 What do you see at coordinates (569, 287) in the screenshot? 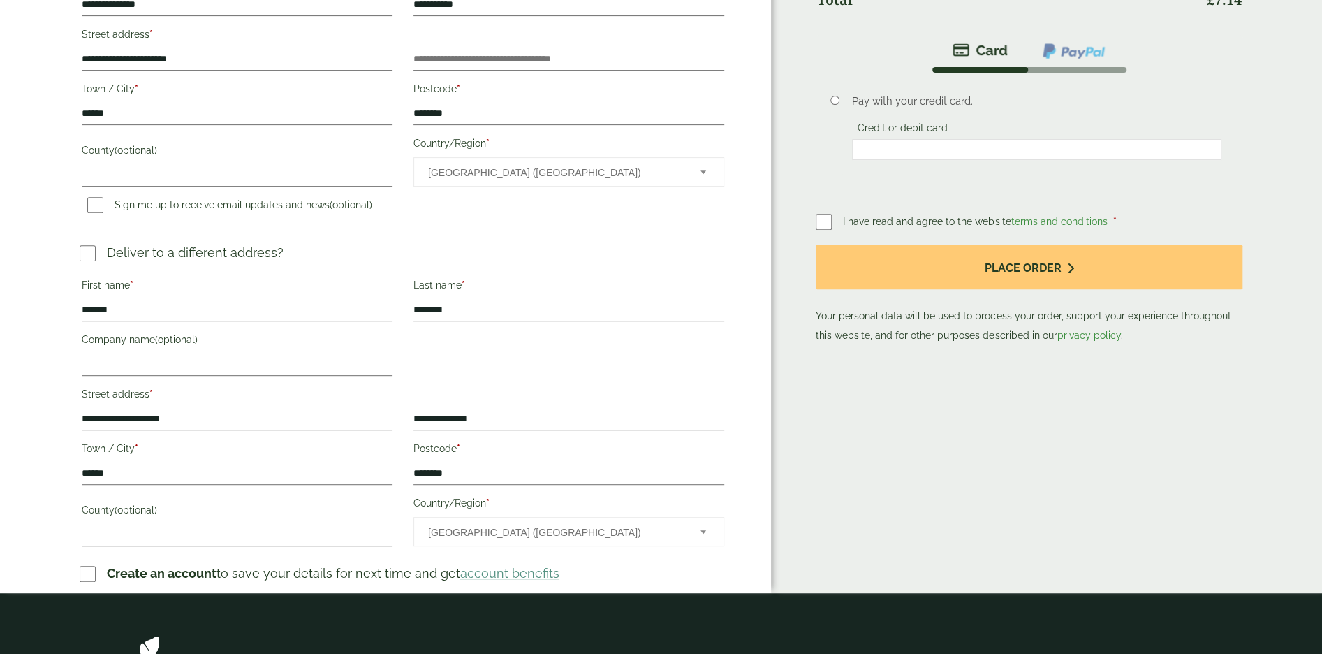
I see `label: Last name` at bounding box center [569, 287].